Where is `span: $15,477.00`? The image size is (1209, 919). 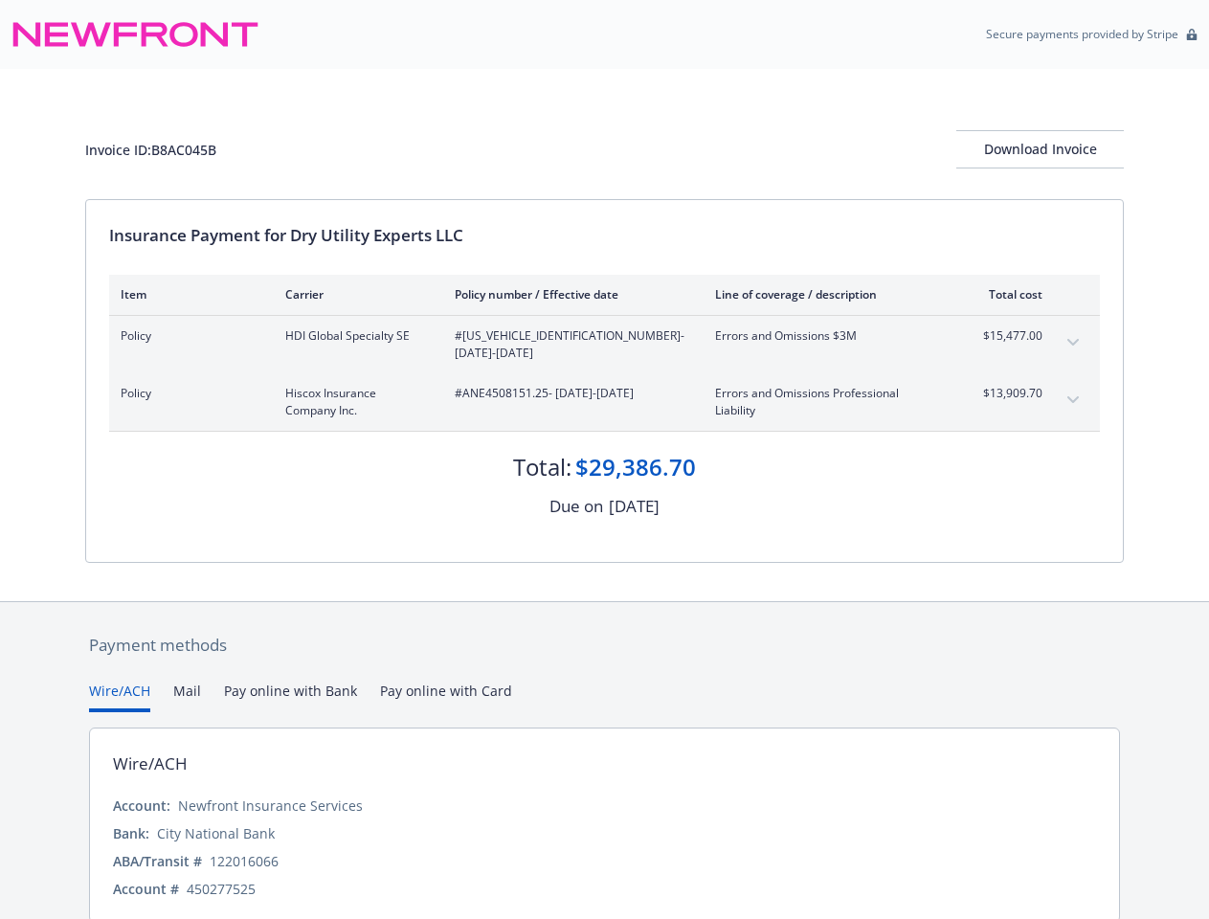 span: $15,477.00 is located at coordinates (1006, 336).